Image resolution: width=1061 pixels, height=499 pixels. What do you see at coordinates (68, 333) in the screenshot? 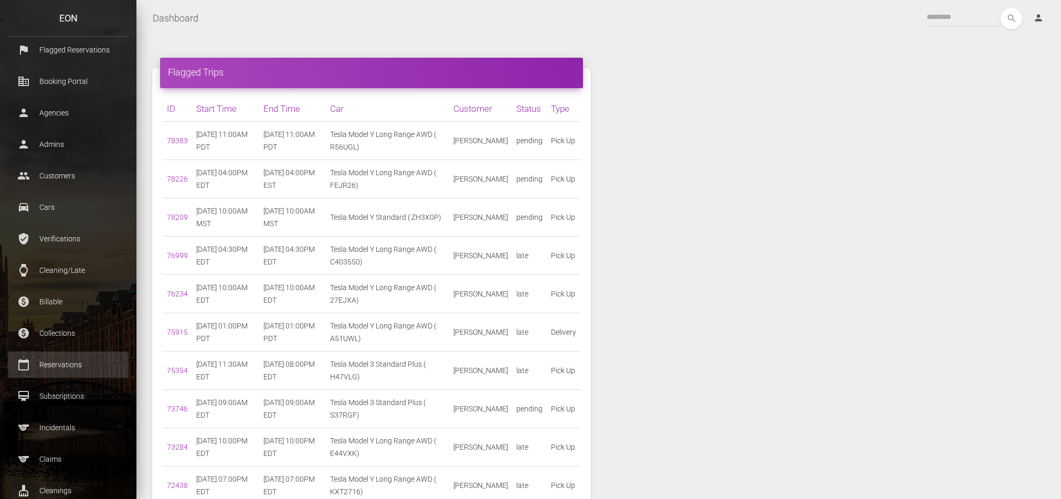
I see `p: Collections` at bounding box center [68, 333].